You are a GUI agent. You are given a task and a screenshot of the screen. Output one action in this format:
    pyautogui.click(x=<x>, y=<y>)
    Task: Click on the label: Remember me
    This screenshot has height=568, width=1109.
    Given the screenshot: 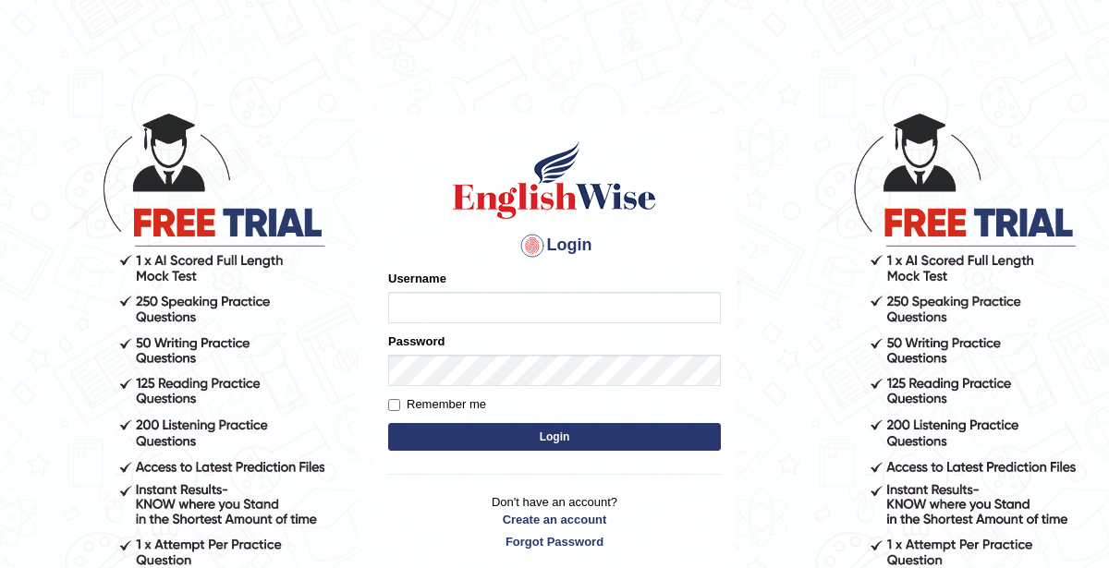 What is the action you would take?
    pyautogui.click(x=437, y=405)
    